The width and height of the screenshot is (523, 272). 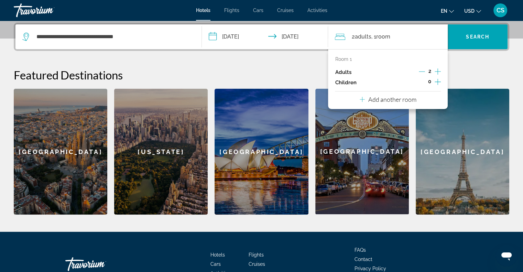 What do you see at coordinates (360, 250) in the screenshot?
I see `span: FAQs` at bounding box center [360, 250].